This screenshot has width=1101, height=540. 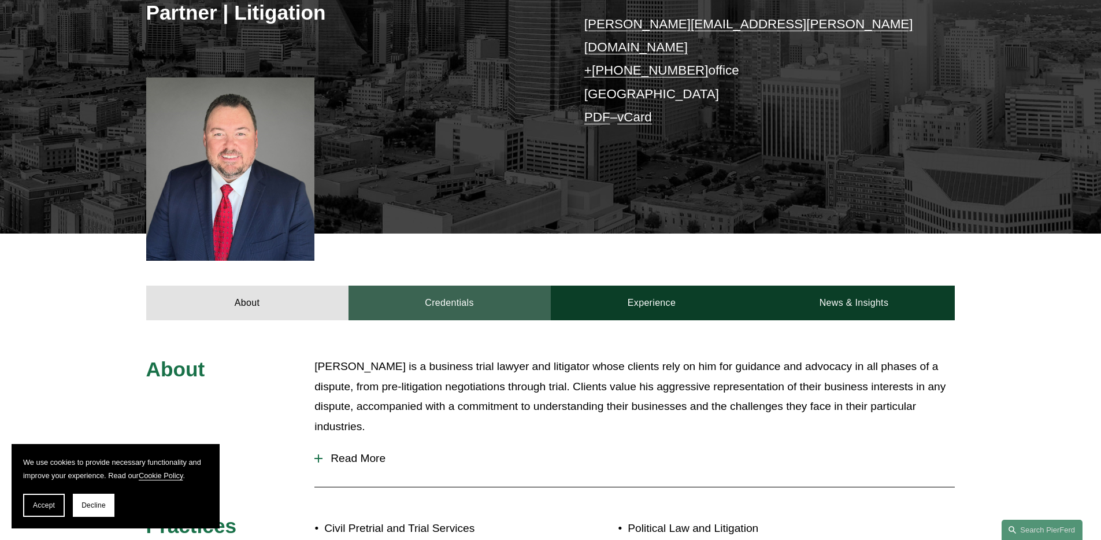 What do you see at coordinates (758, 528) in the screenshot?
I see `p: Political Law and Litigation` at bounding box center [758, 528].